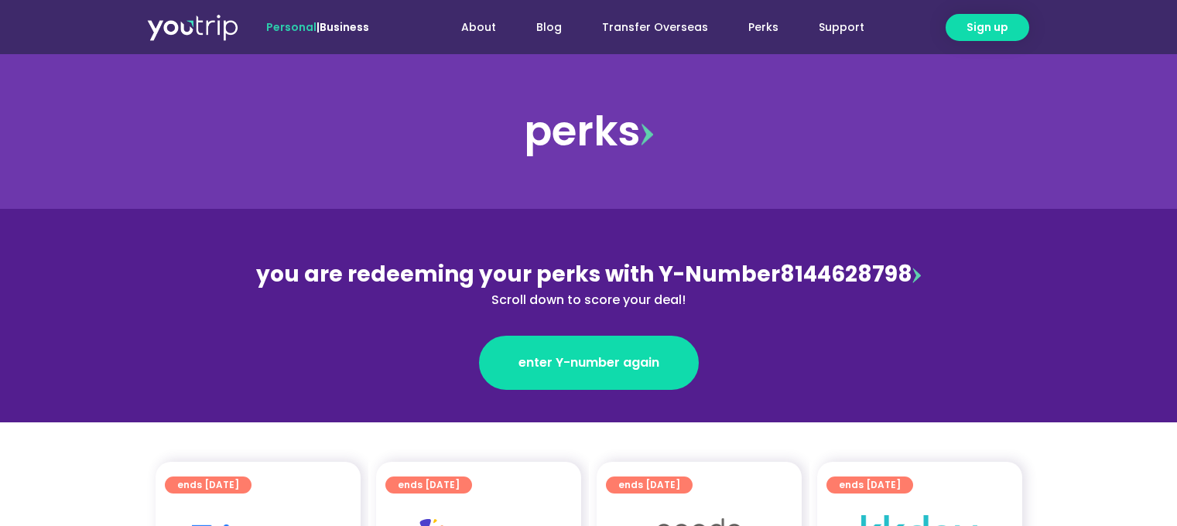 The image size is (1177, 526). Describe the element at coordinates (291, 27) in the screenshot. I see `span: Personal` at that location.